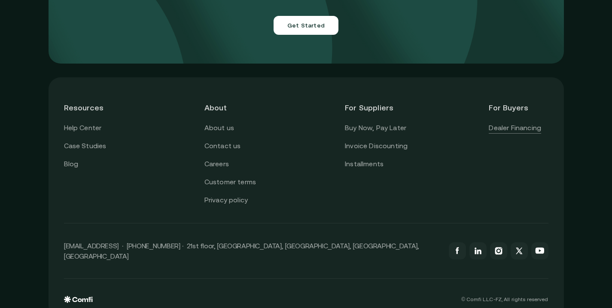 Image resolution: width=612 pixels, height=308 pixels. Describe the element at coordinates (83, 128) in the screenshot. I see `a: Help Center` at that location.